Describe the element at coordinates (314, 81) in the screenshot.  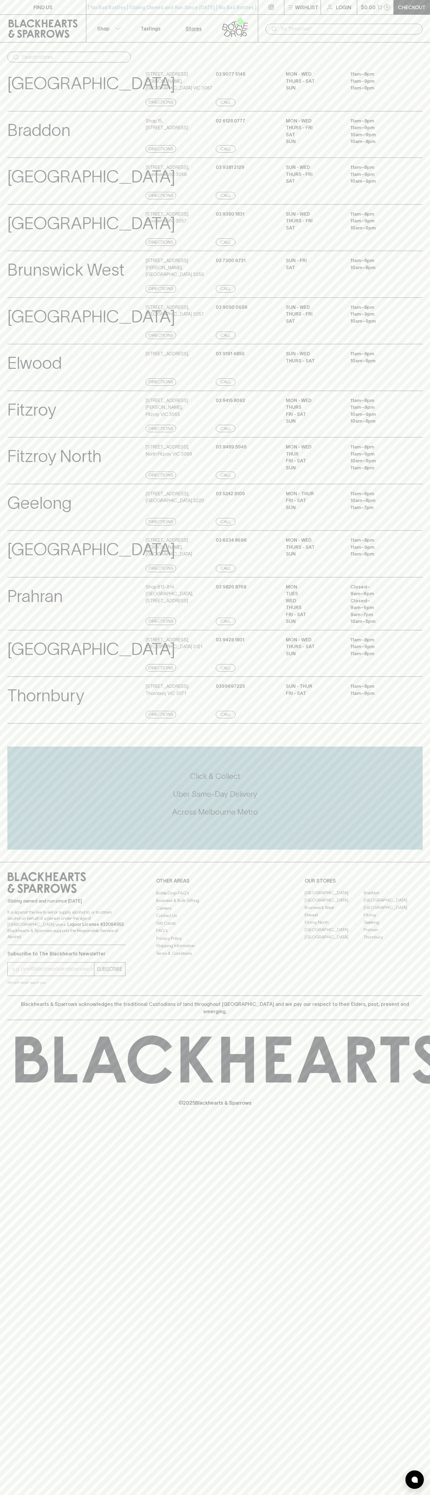
I see `p: THURS - SAT` at that location.